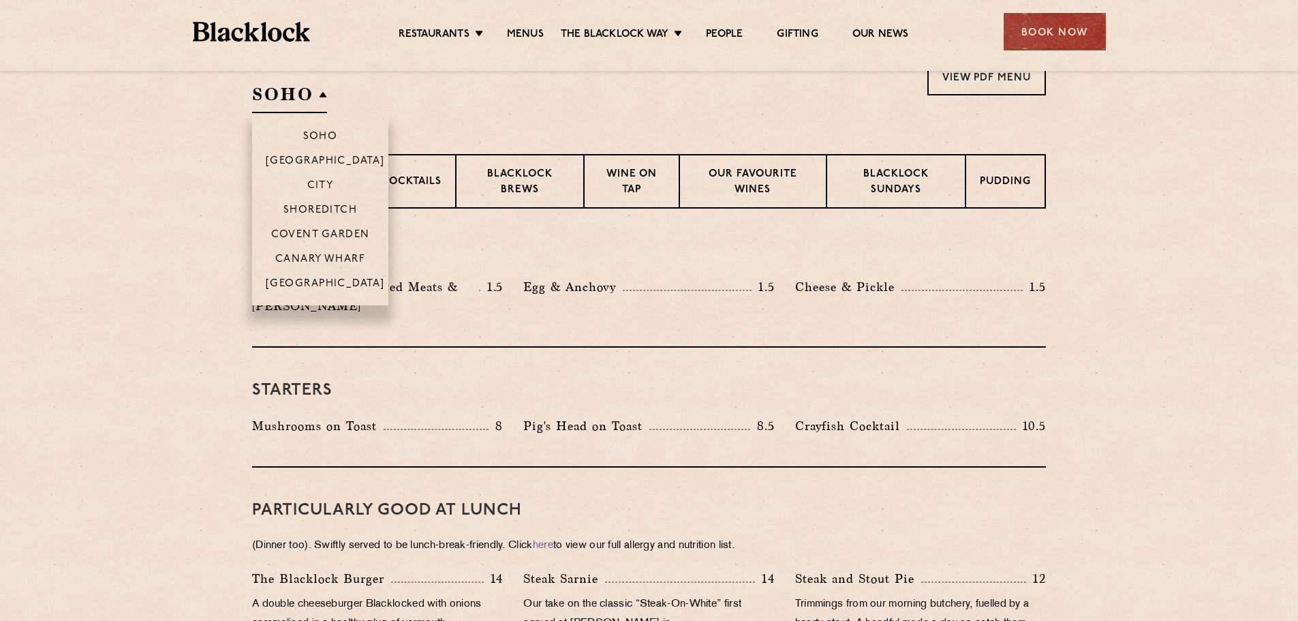 This screenshot has width=1298, height=621. Describe the element at coordinates (322, 578) in the screenshot. I see `p: The Blacklock Burger` at that location.